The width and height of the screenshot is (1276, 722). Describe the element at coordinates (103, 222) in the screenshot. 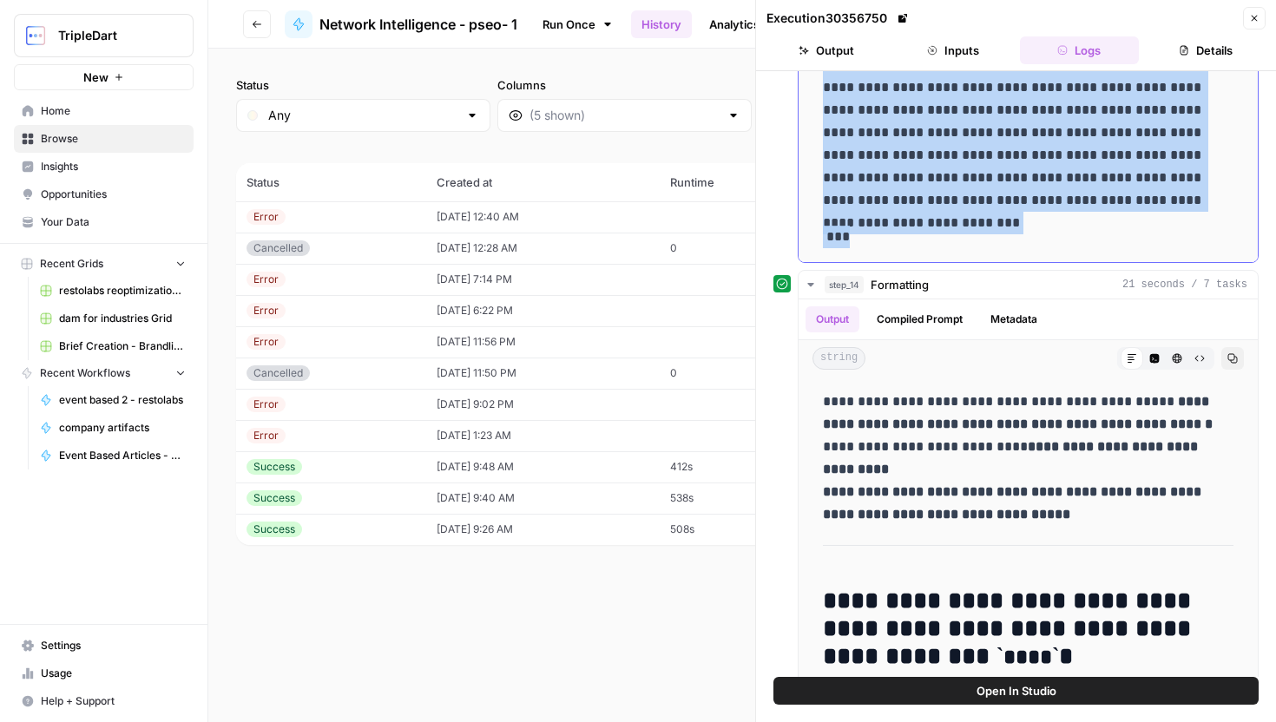

I see `a: Your Data` at that location.